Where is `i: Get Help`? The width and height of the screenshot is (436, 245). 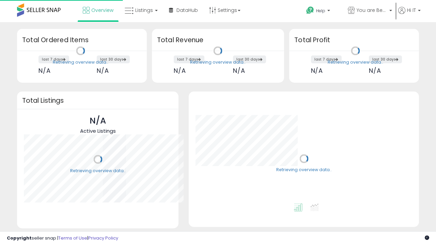 i: Get Help is located at coordinates (310, 10).